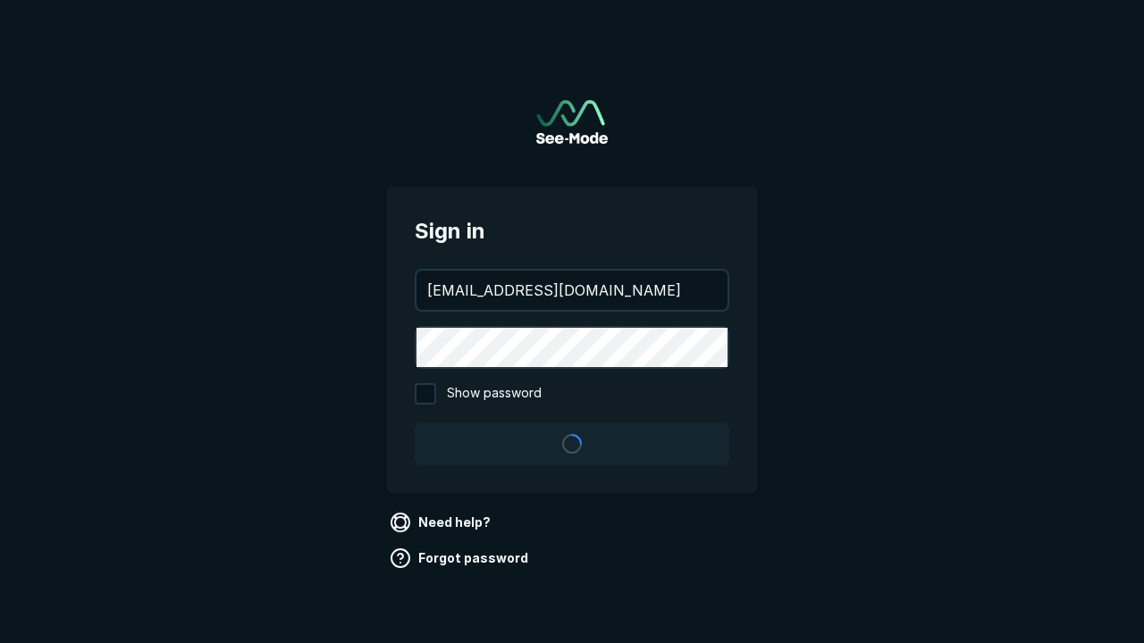 The height and width of the screenshot is (643, 1144). Describe the element at coordinates (572, 290) in the screenshot. I see `input: your@email.com` at that location.